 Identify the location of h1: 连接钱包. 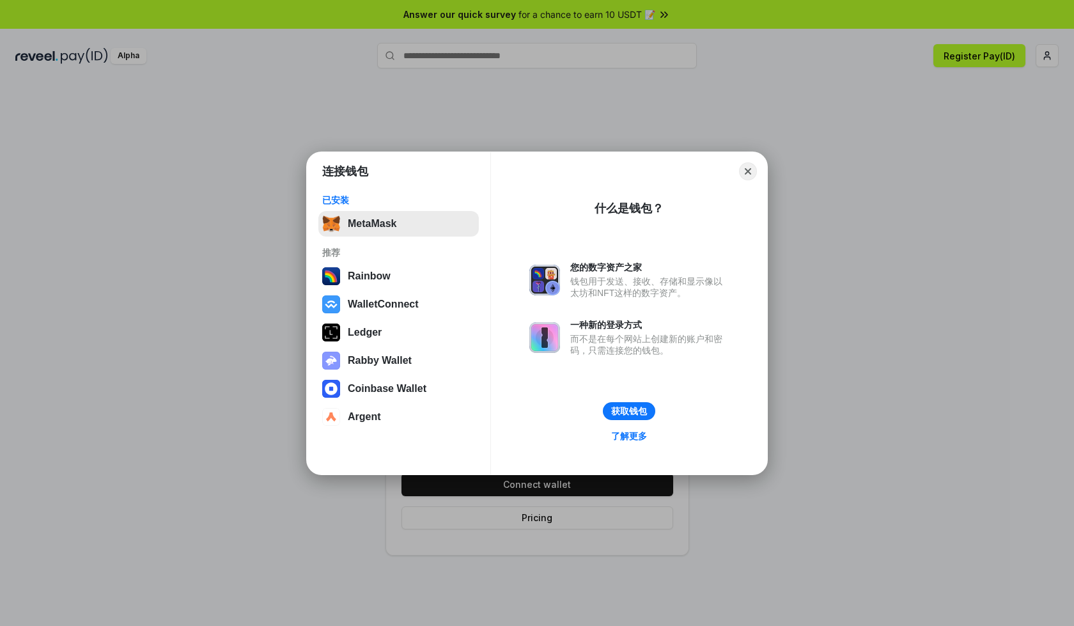
(345, 171).